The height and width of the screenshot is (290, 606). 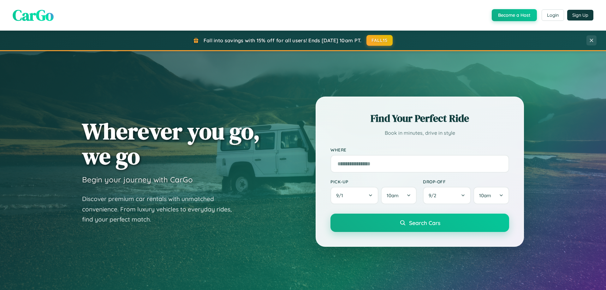 What do you see at coordinates (466, 182) in the screenshot?
I see `label: Drop-off` at bounding box center [466, 182].